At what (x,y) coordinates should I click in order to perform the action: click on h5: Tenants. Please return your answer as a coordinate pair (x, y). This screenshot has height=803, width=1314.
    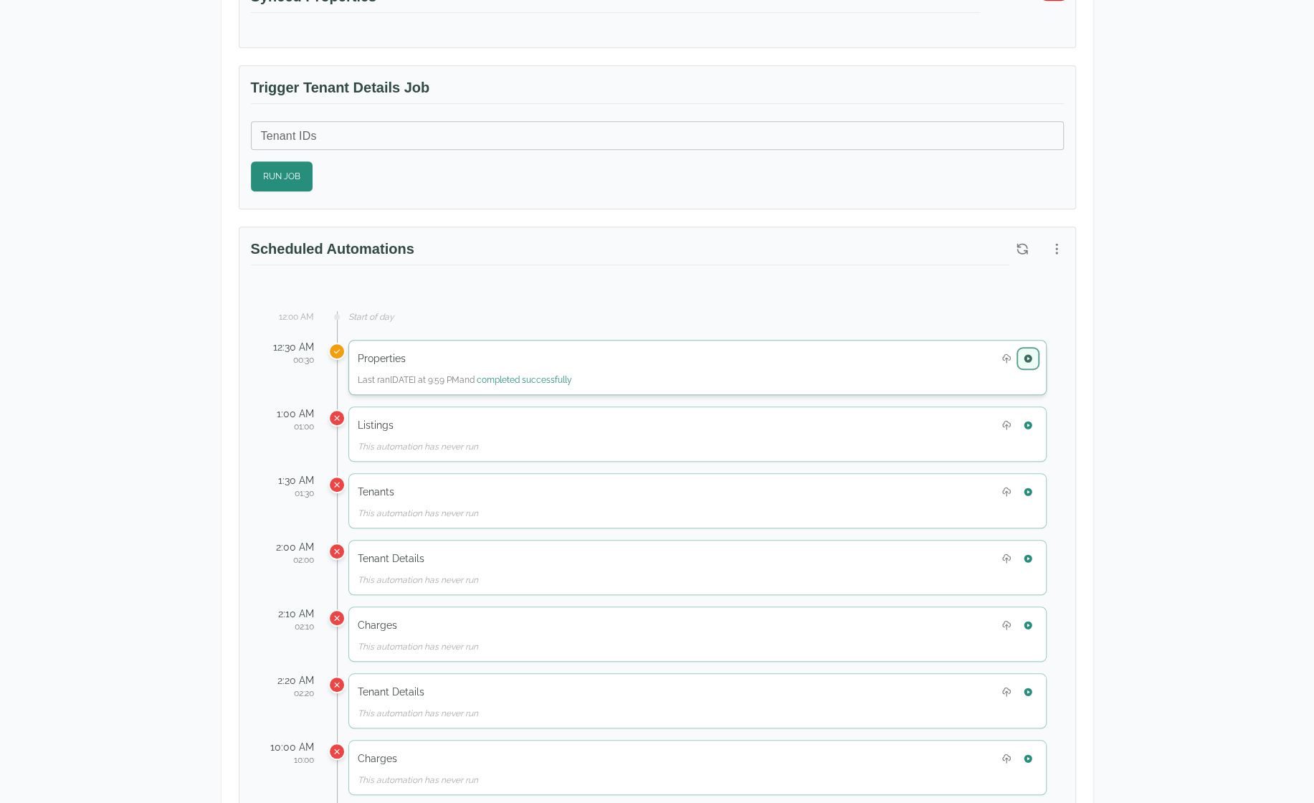
    Looking at the image, I should click on (376, 492).